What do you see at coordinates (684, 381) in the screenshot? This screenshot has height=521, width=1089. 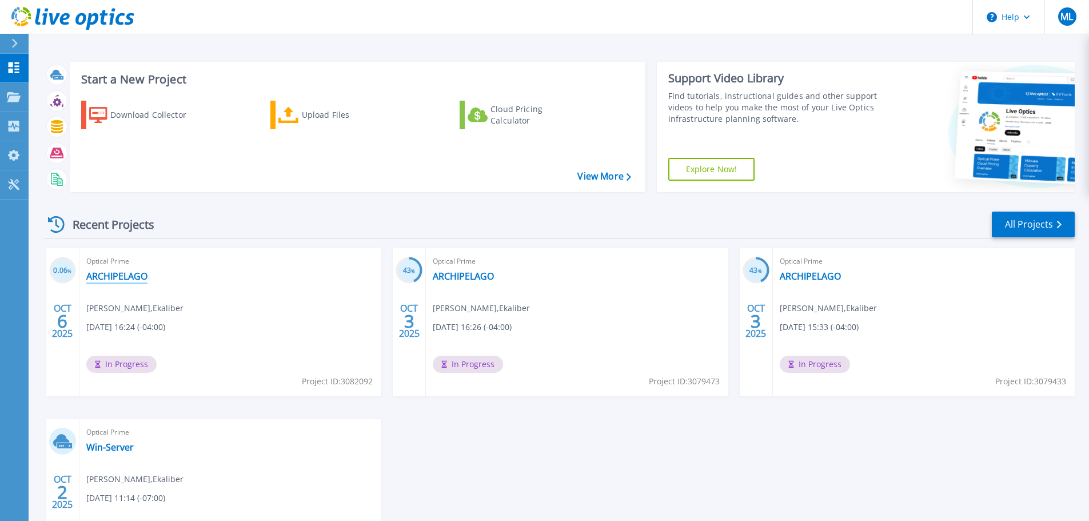 I see `span: Project ID: 3079473` at bounding box center [684, 381].